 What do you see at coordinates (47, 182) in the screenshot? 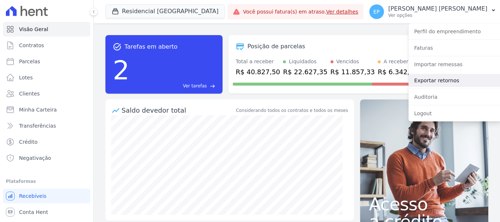
I see `div: Plataformas` at bounding box center [47, 182].